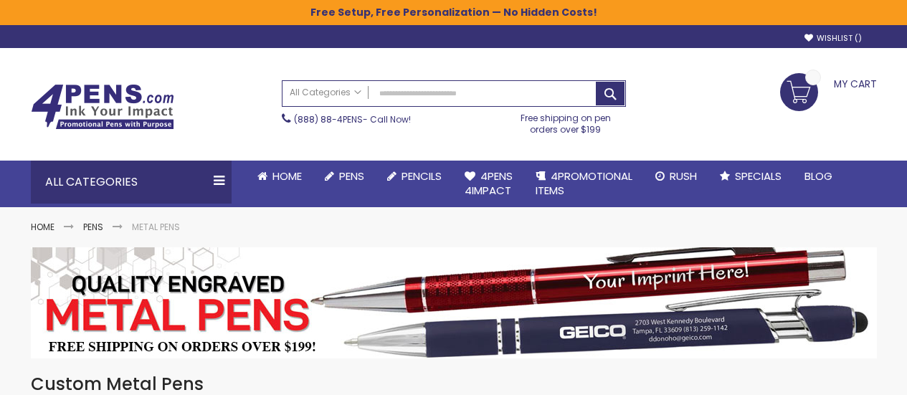 This screenshot has width=907, height=395. I want to click on a: Rush, so click(676, 176).